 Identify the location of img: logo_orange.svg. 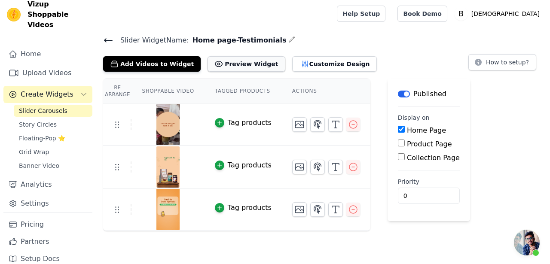
(17, 17).